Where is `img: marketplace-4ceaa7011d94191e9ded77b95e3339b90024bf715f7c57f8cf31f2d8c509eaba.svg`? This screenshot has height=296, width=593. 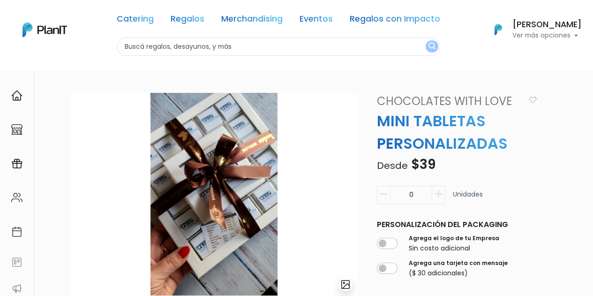
img: marketplace-4ceaa7011d94191e9ded77b95e3339b90024bf715f7c57f8cf31f2d8c509eaba.svg is located at coordinates (17, 129).